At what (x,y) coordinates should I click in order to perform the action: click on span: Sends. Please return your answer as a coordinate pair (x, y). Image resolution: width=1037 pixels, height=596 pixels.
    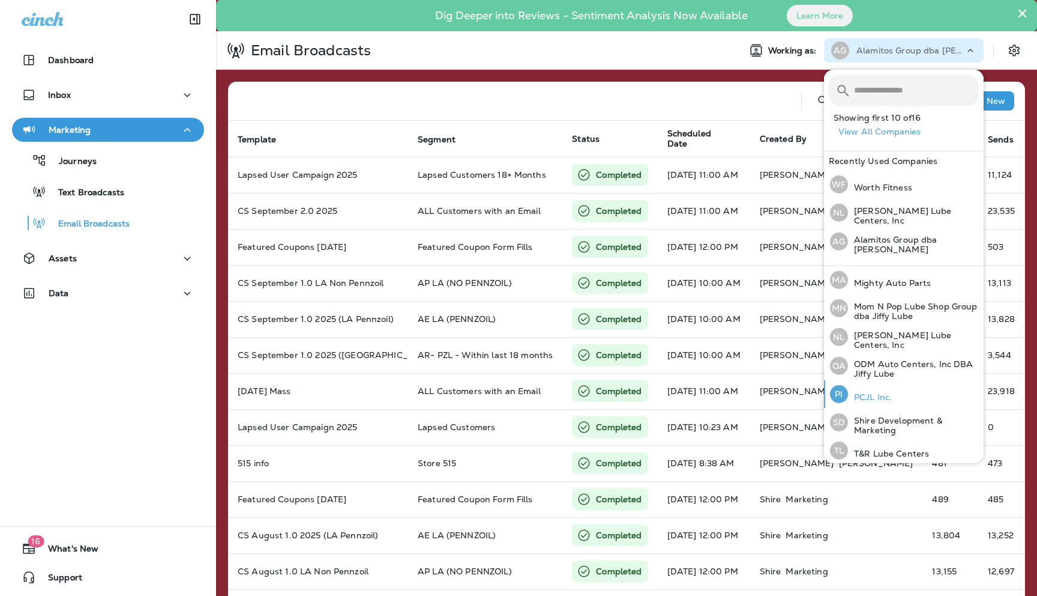
    Looking at the image, I should click on (1001, 139).